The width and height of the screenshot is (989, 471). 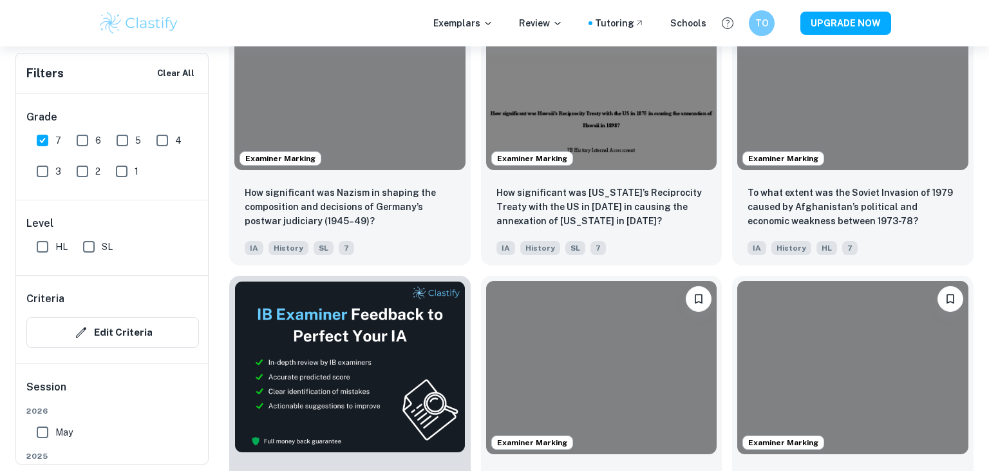 What do you see at coordinates (541, 23) in the screenshot?
I see `p: Review` at bounding box center [541, 23].